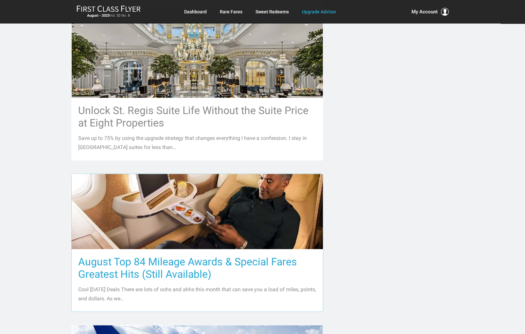  I want to click on a: Sweet Redeems, so click(272, 12).